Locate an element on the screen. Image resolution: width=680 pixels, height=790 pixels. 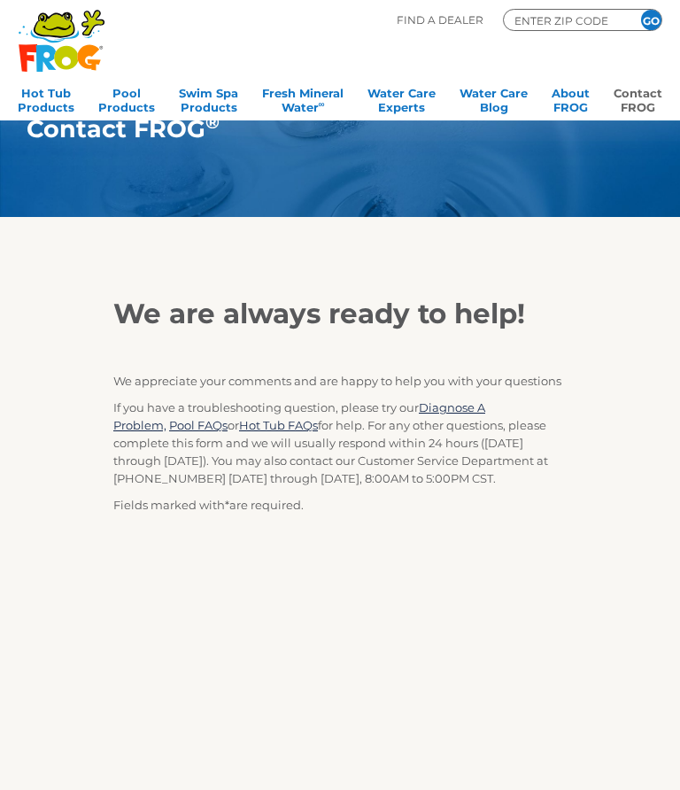
input: GO is located at coordinates (651, 19).